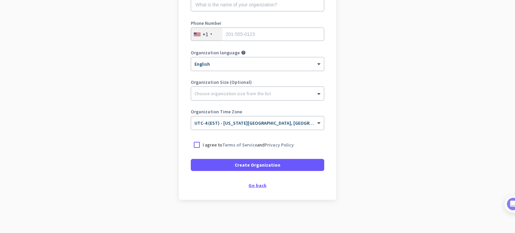  I want to click on div: Go back, so click(258, 186).